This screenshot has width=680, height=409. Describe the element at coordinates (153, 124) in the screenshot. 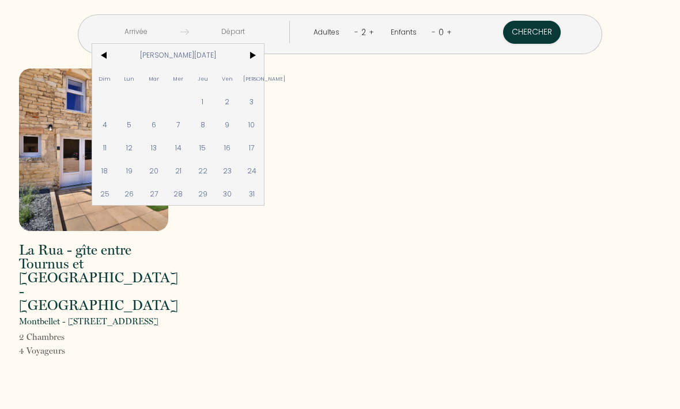

I see `span: 6` at that location.